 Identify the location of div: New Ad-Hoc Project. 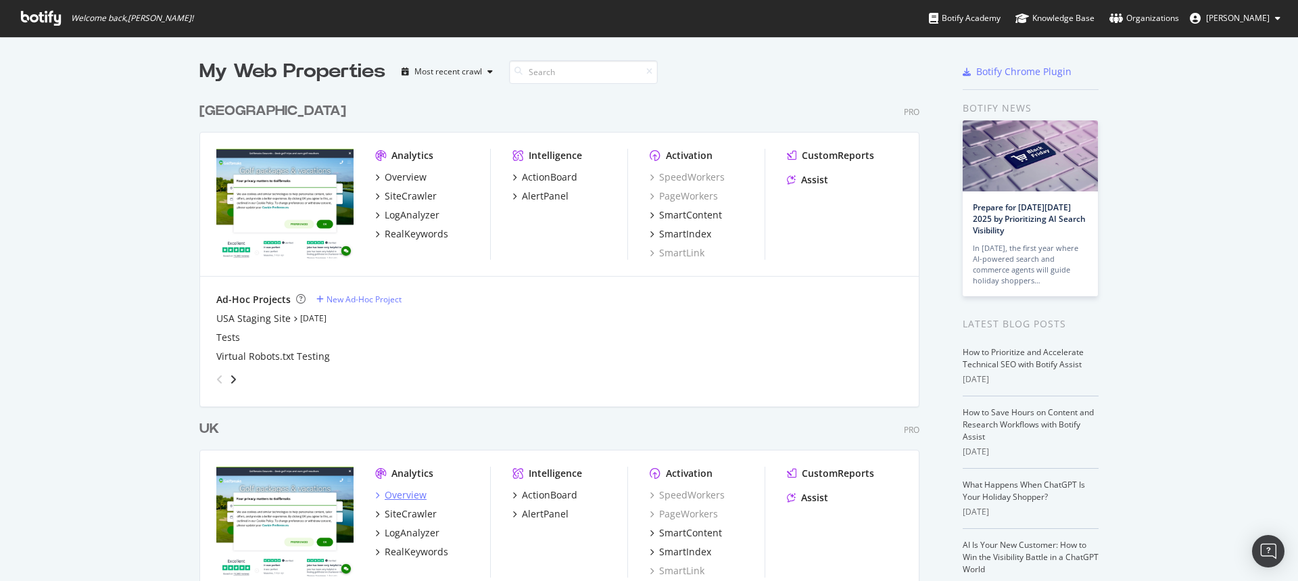
(364, 299).